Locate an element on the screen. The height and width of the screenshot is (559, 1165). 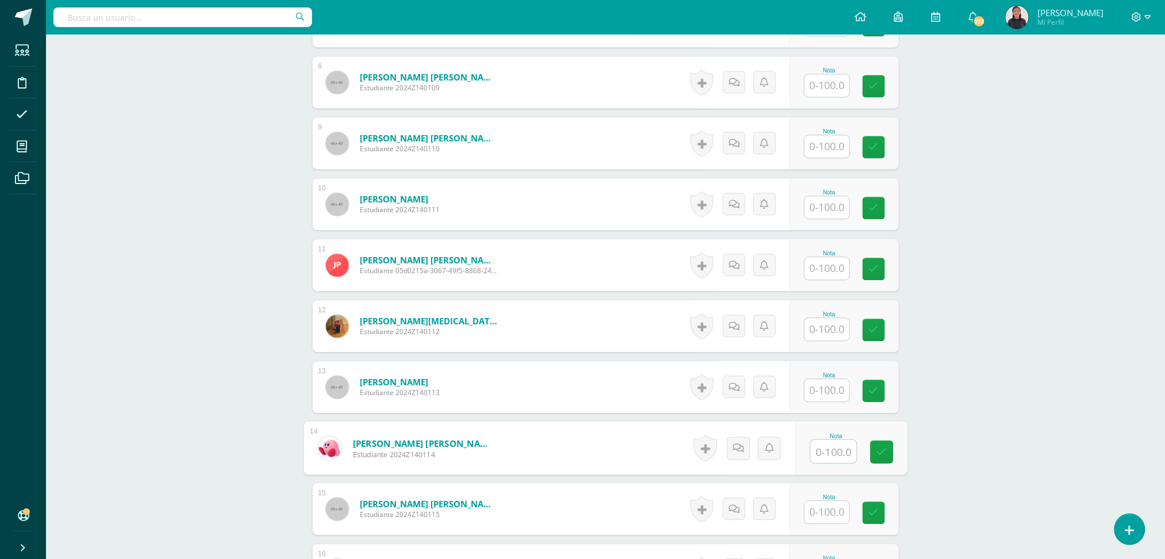
img: 79fb20015a61b4c8cdc707d4784fb437.png is located at coordinates (329, 447).